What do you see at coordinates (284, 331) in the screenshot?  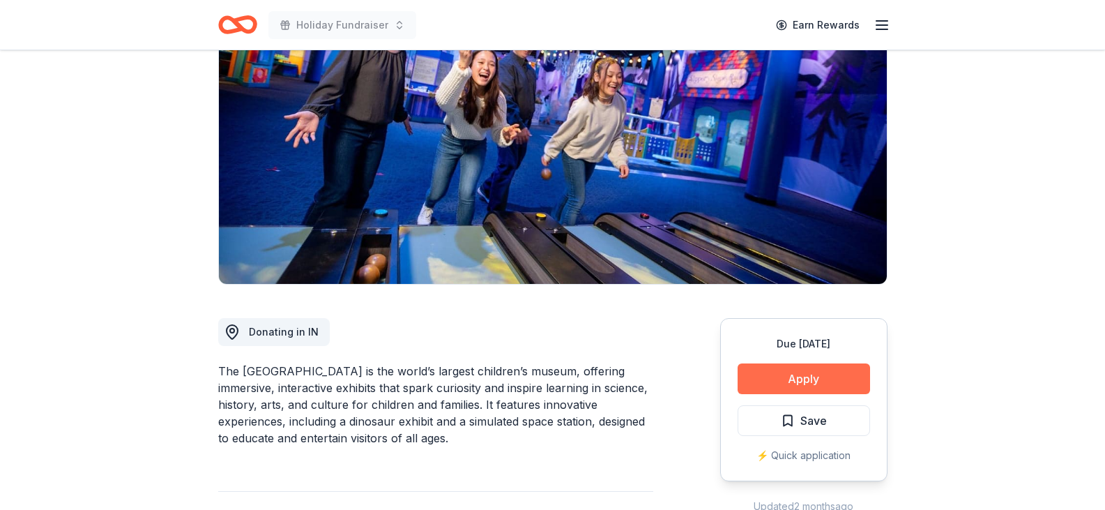 I see `span: Donating in IN` at bounding box center [284, 331].